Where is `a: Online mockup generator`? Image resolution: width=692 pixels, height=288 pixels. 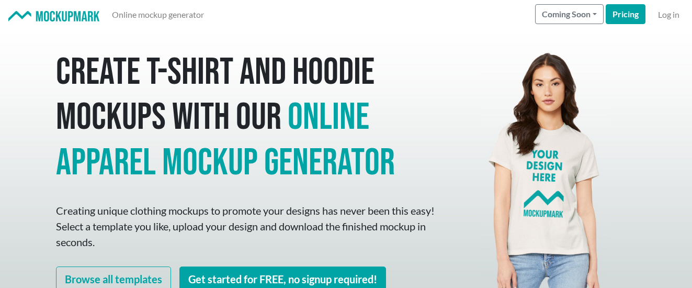
a: Online mockup generator is located at coordinates (158, 15).